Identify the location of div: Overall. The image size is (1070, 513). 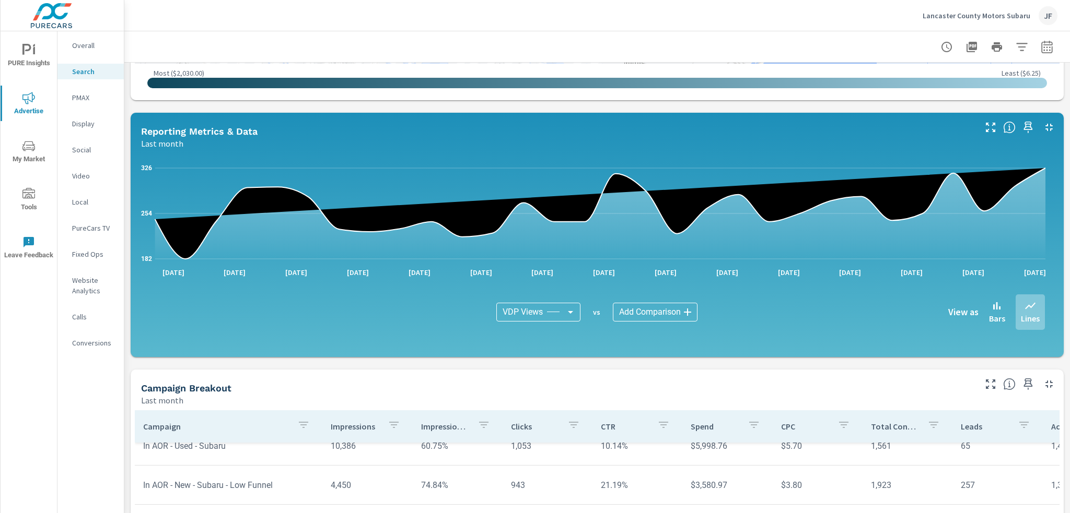
(90, 45).